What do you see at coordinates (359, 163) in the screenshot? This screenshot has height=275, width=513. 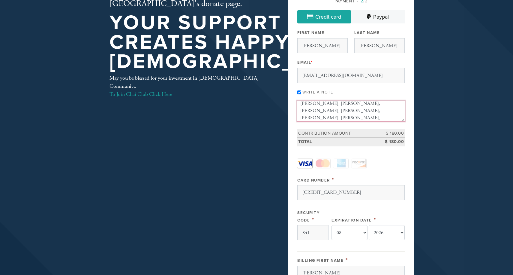 I see `a: Discover` at bounding box center [359, 163].